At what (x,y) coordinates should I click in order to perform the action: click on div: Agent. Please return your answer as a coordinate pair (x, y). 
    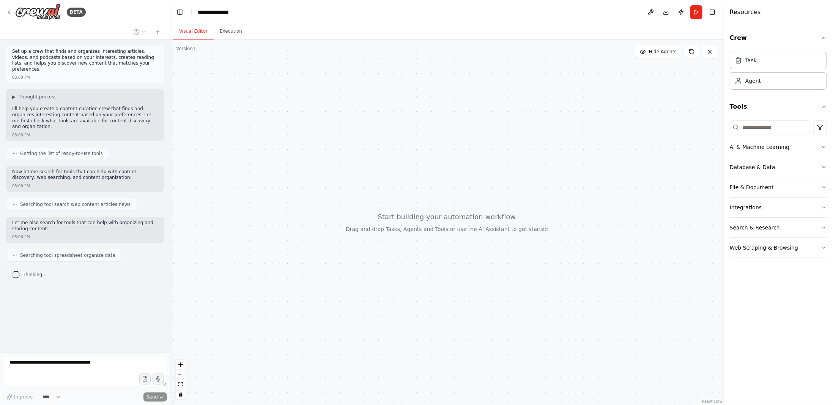
    Looking at the image, I should click on (753, 81).